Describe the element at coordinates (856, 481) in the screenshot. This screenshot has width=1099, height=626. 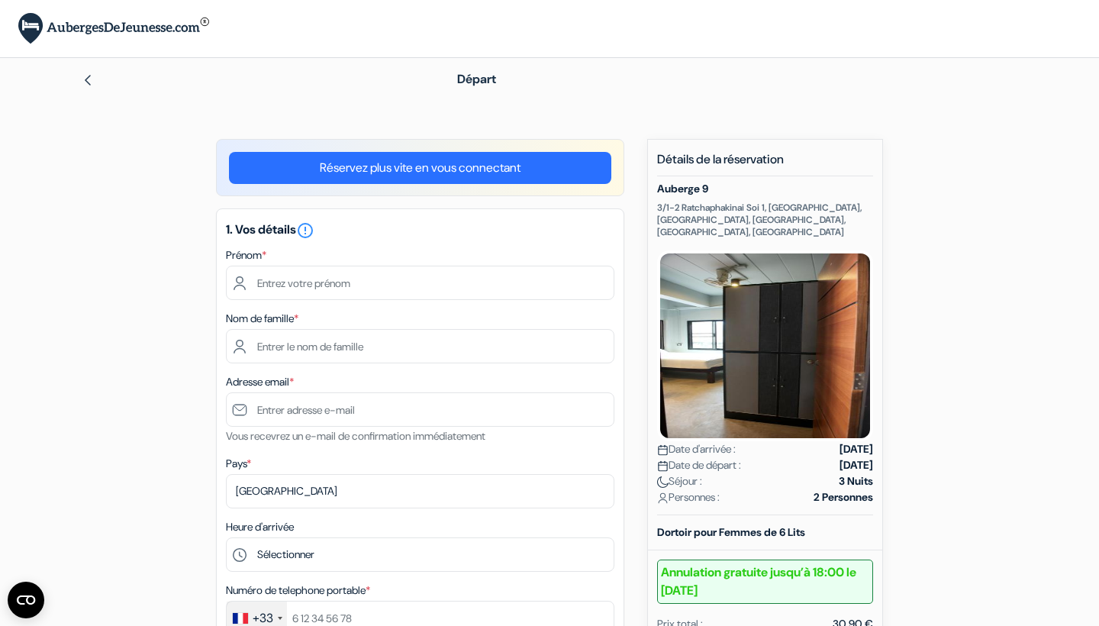
I see `strong: 3 Nuits` at that location.